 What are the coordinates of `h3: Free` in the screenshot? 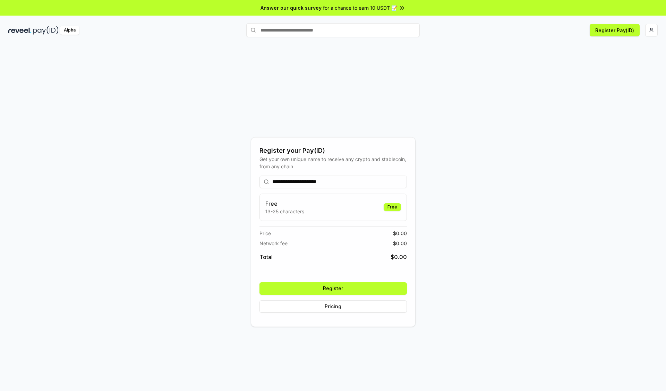 It's located at (285, 204).